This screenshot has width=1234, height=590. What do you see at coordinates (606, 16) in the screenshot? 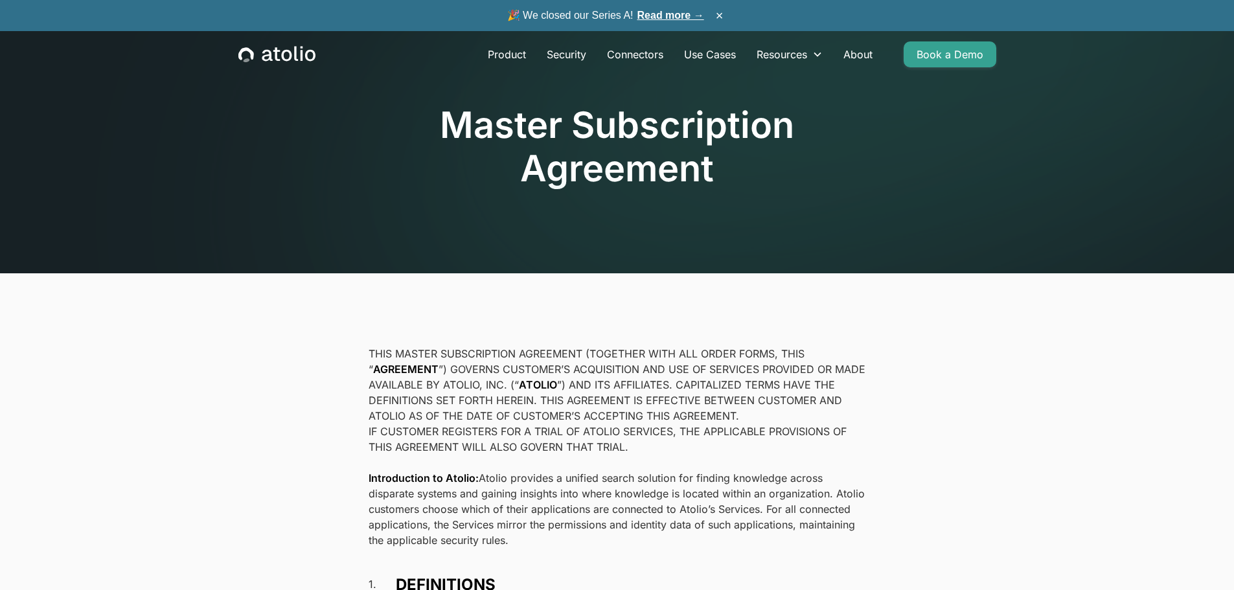
I see `span: 🎉 We closed our Series A!` at bounding box center [606, 16].